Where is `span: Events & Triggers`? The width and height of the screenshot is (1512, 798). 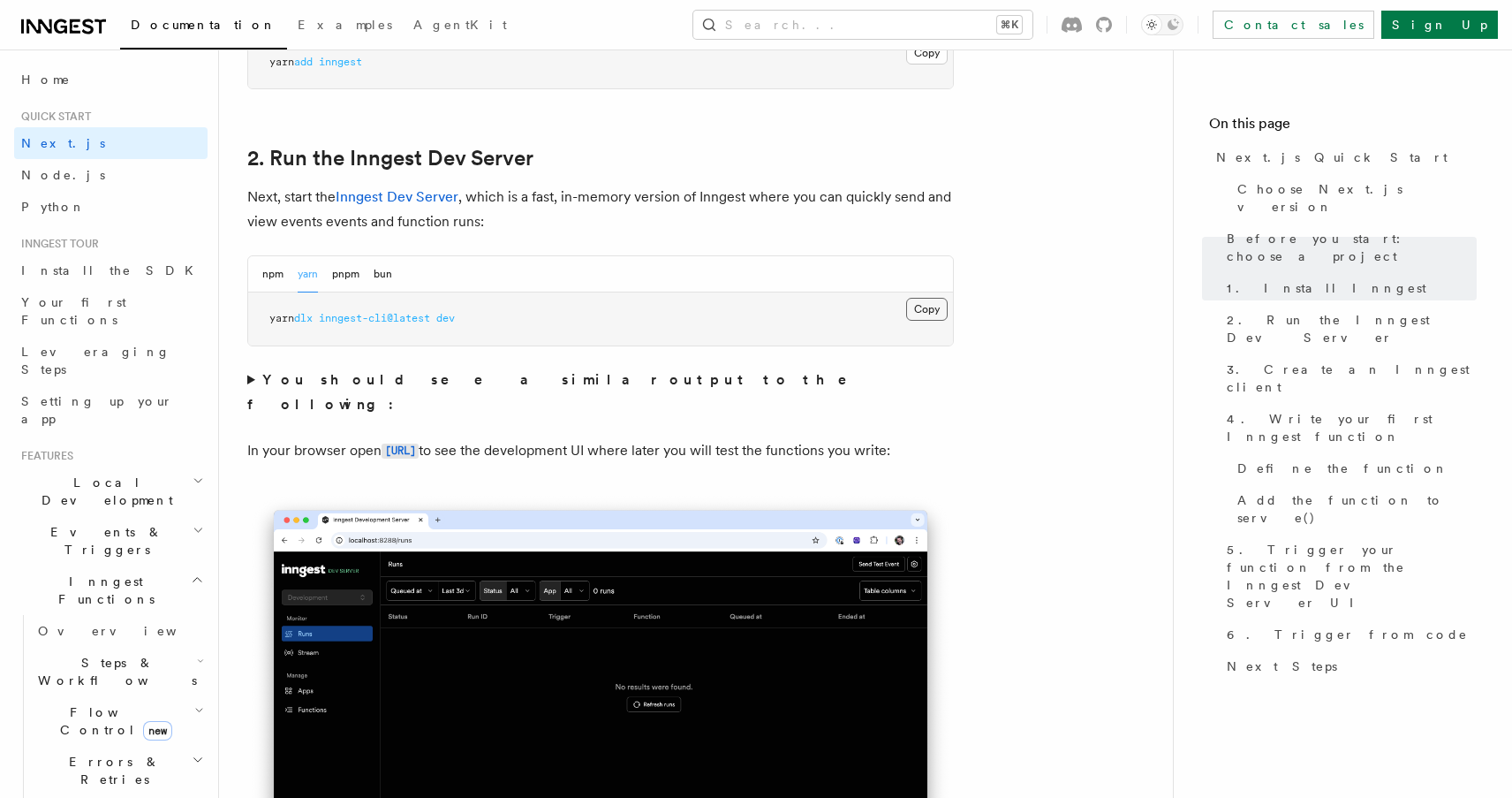 span: Events & Triggers is located at coordinates (104, 540).